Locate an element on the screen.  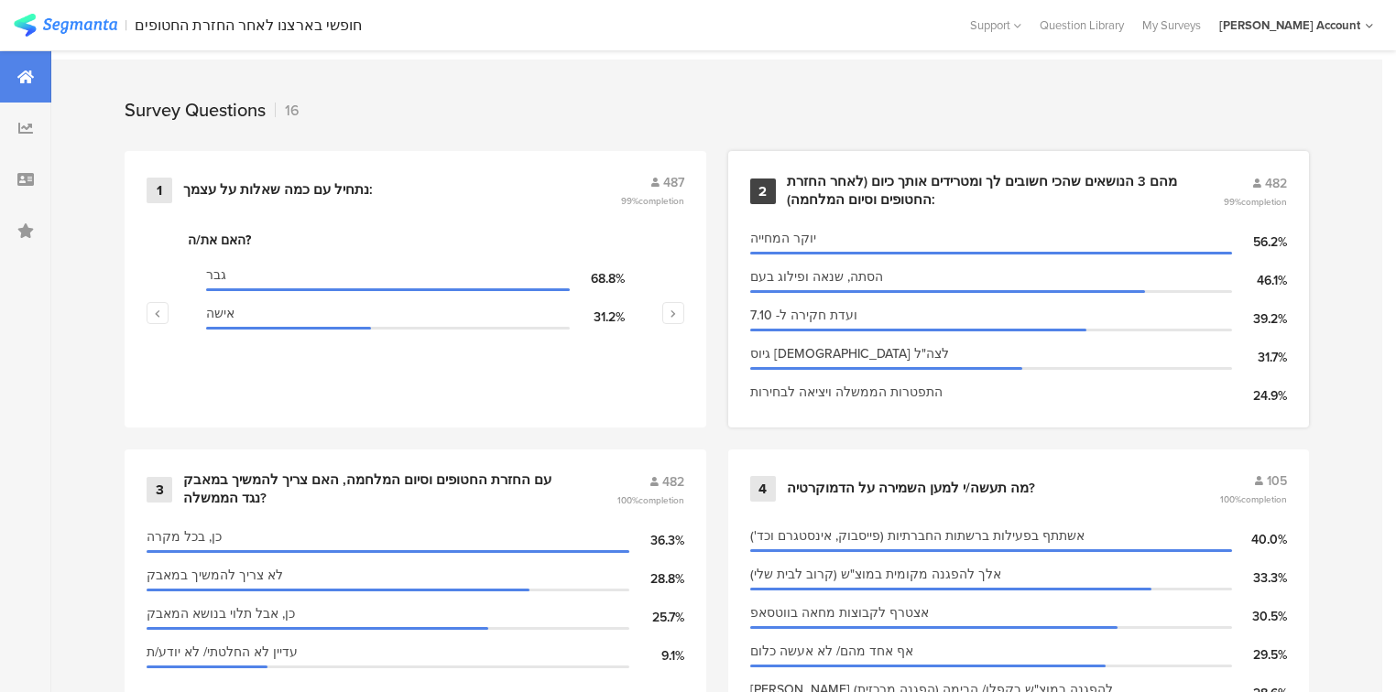
div: נתחיל עם כמה שאלות על עצמך: is located at coordinates (277, 190).